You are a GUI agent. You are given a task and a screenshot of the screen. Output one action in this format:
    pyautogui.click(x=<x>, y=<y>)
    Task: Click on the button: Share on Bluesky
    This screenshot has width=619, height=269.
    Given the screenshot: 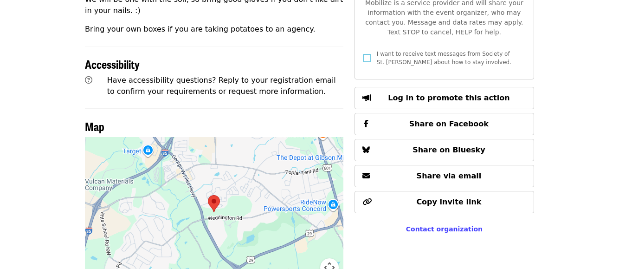 What is the action you would take?
    pyautogui.click(x=444, y=150)
    